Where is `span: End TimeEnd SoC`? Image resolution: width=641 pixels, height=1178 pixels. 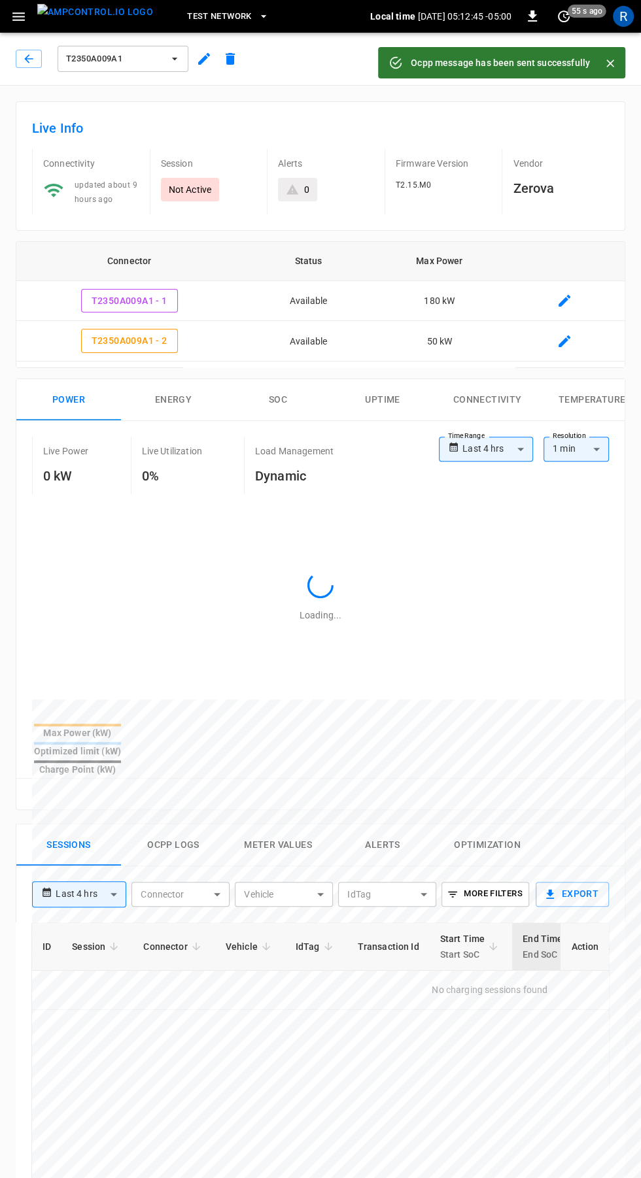 span: End TimeEnd SoC is located at coordinates (550, 946).